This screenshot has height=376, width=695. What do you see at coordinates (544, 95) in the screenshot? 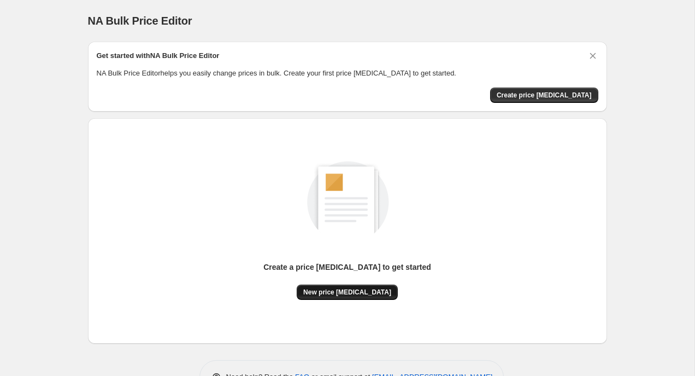
I see `button: Create price change job` at bounding box center [544, 95].